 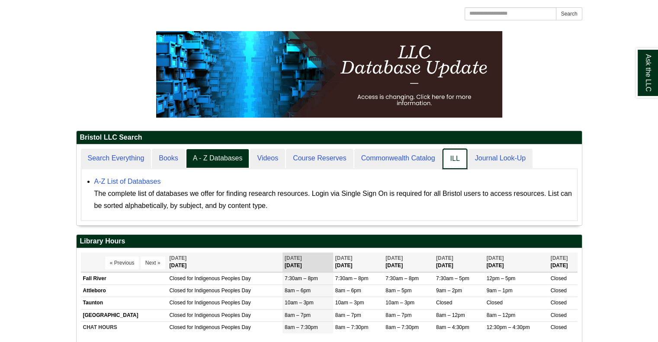 What do you see at coordinates (399, 291) in the screenshot?
I see `span: 8am – 5pm` at bounding box center [399, 291].